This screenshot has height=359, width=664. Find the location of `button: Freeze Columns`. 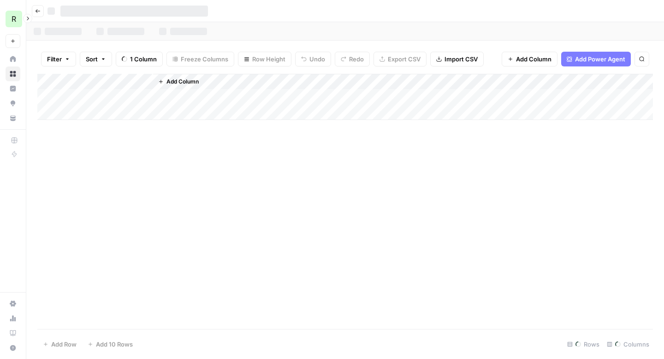

button: Freeze Columns is located at coordinates (200, 59).